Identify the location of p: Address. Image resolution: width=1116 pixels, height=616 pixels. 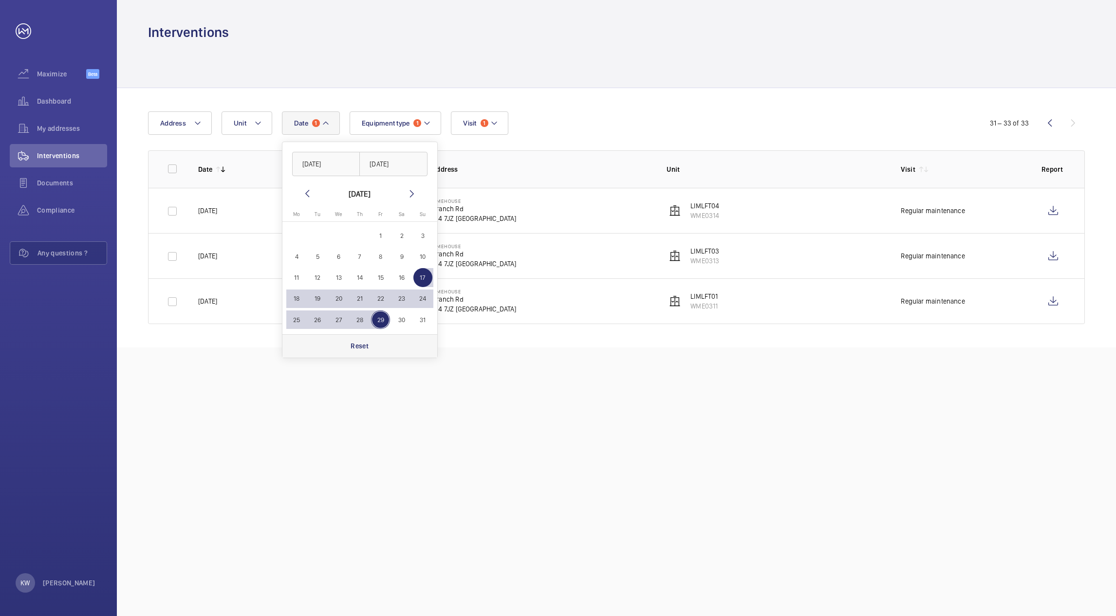
(541, 169).